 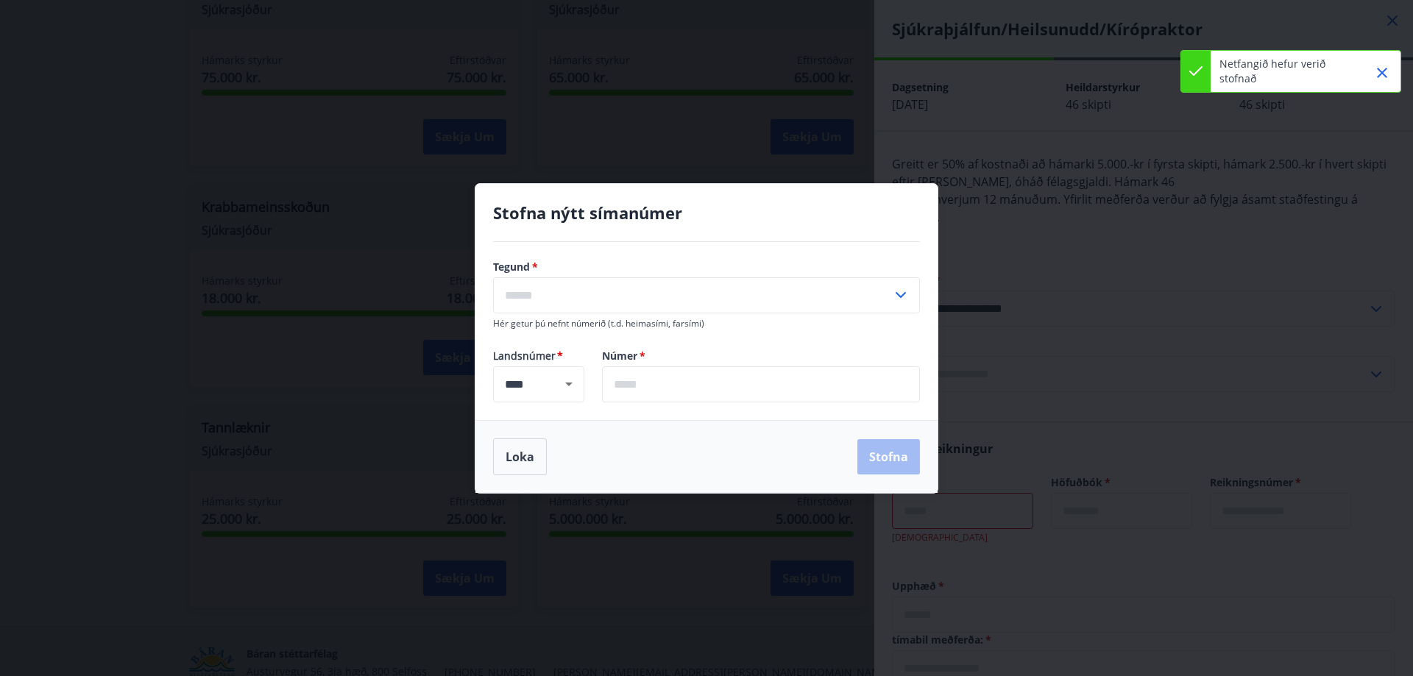 I want to click on button: Loka, so click(x=519, y=457).